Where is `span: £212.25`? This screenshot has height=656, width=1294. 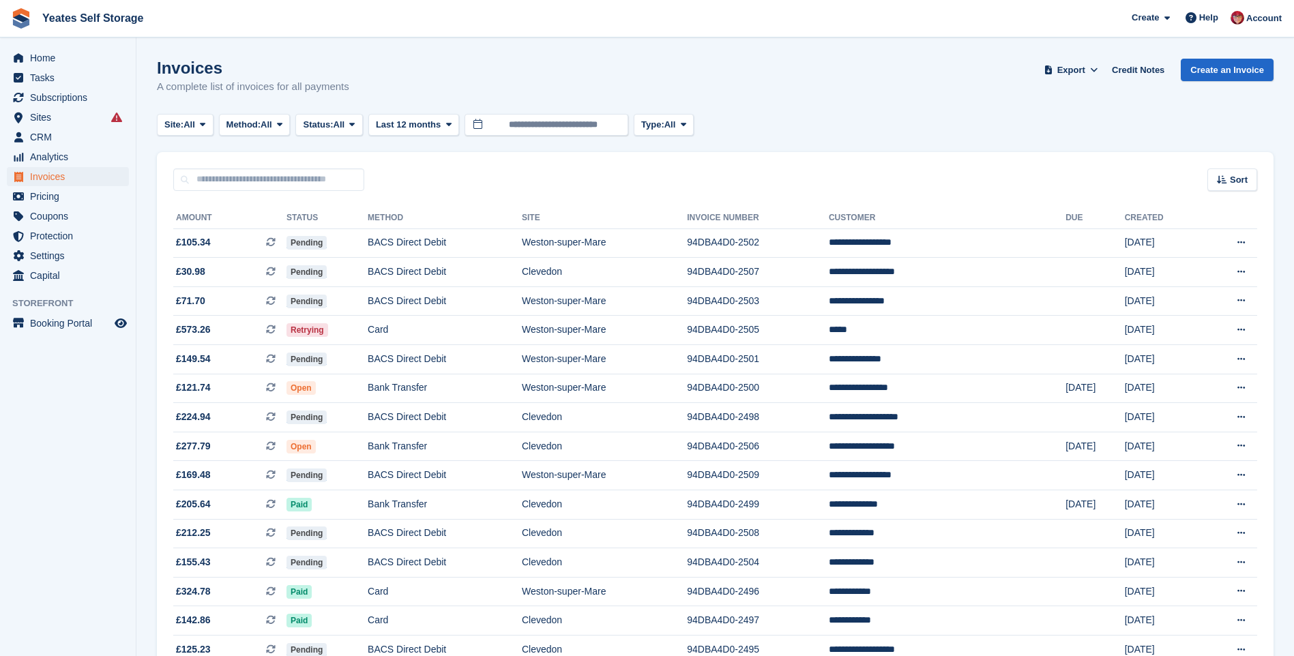
span: £212.25 is located at coordinates (193, 533).